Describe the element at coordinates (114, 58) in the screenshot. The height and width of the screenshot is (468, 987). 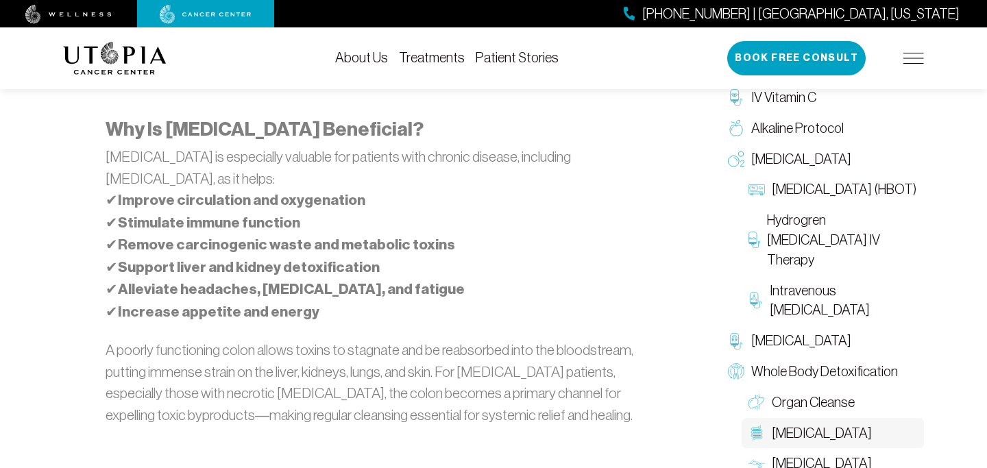
I see `img: logo` at that location.